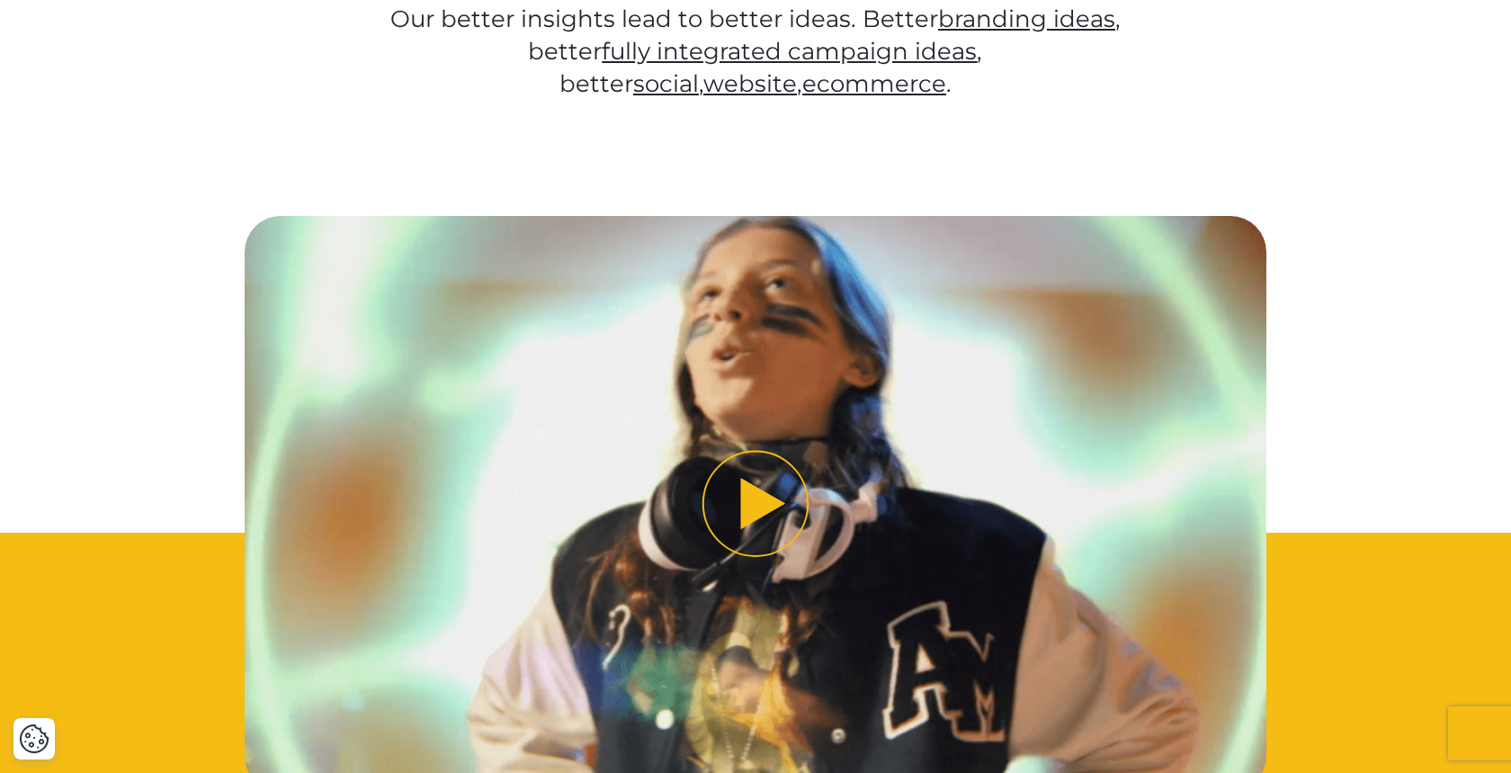 The height and width of the screenshot is (773, 1511). I want to click on span: fully integrated campaign ideas, so click(789, 51).